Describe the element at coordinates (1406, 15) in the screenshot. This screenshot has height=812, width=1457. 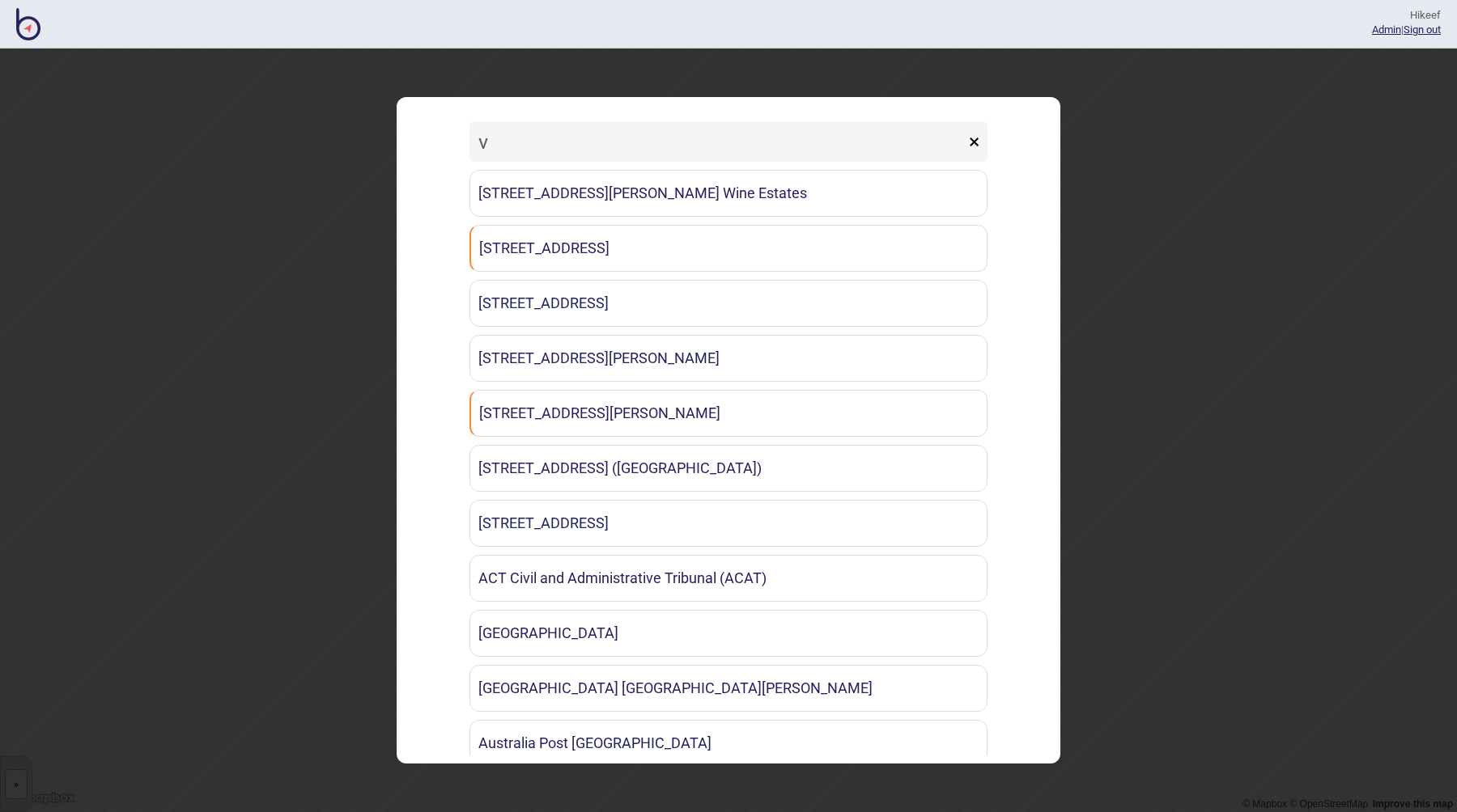
I see `div: Hi keef` at that location.